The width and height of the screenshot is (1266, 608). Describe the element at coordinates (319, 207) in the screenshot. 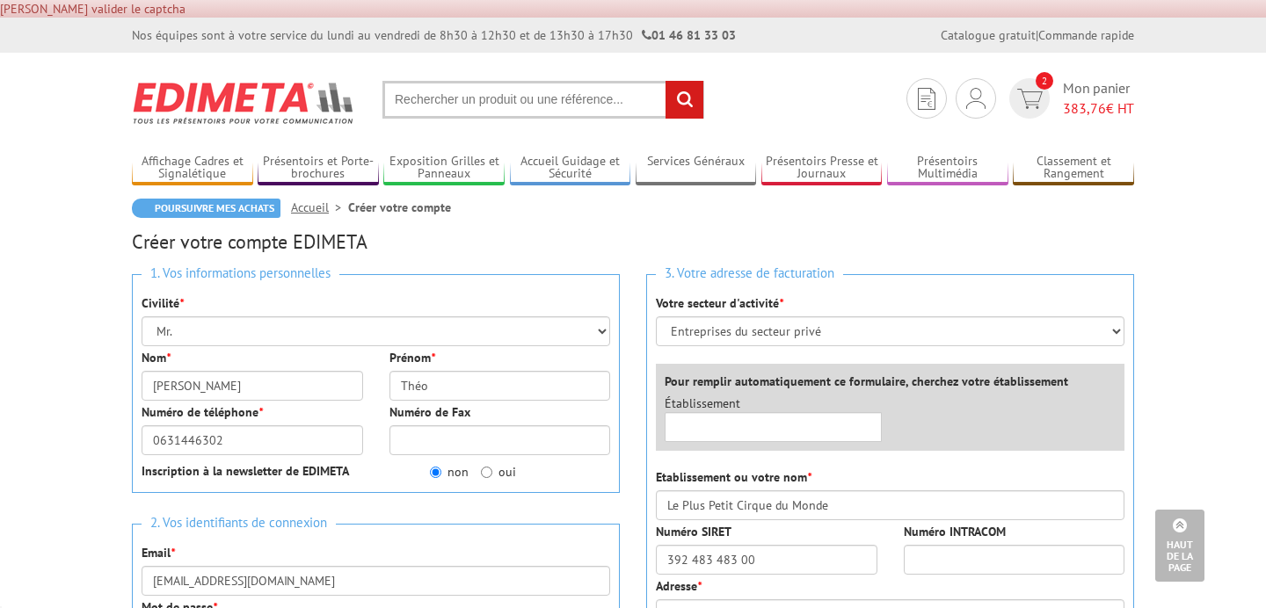

I see `a: Accueil` at that location.